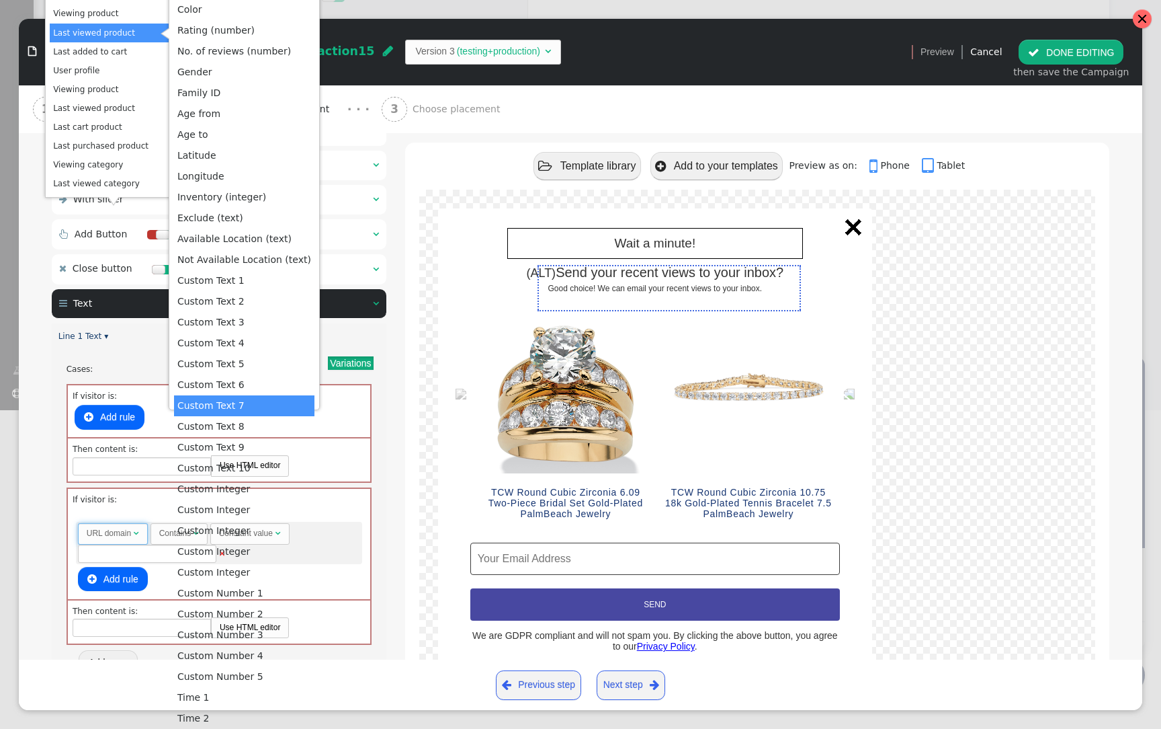  What do you see at coordinates (244, 405) in the screenshot?
I see `td: Custom Text 7` at bounding box center [244, 405].